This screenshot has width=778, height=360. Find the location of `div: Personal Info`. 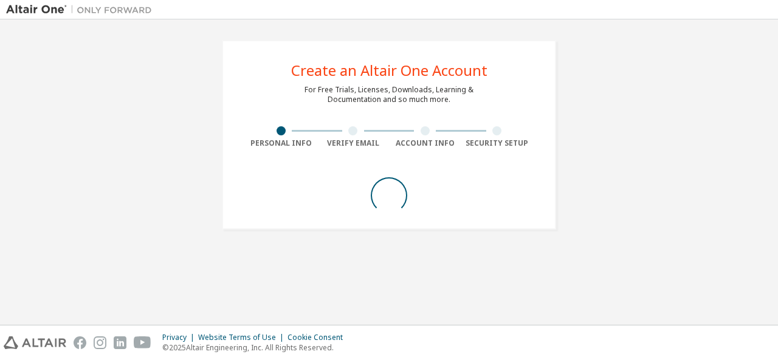

div: Personal Info is located at coordinates (281, 143).